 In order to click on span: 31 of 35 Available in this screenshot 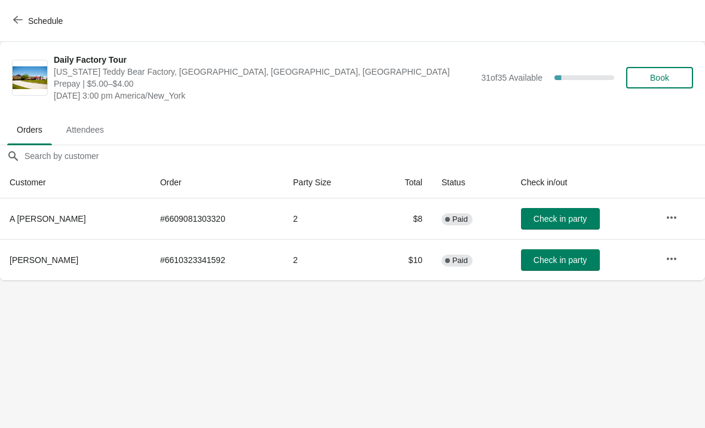, I will do `click(512, 78)`.